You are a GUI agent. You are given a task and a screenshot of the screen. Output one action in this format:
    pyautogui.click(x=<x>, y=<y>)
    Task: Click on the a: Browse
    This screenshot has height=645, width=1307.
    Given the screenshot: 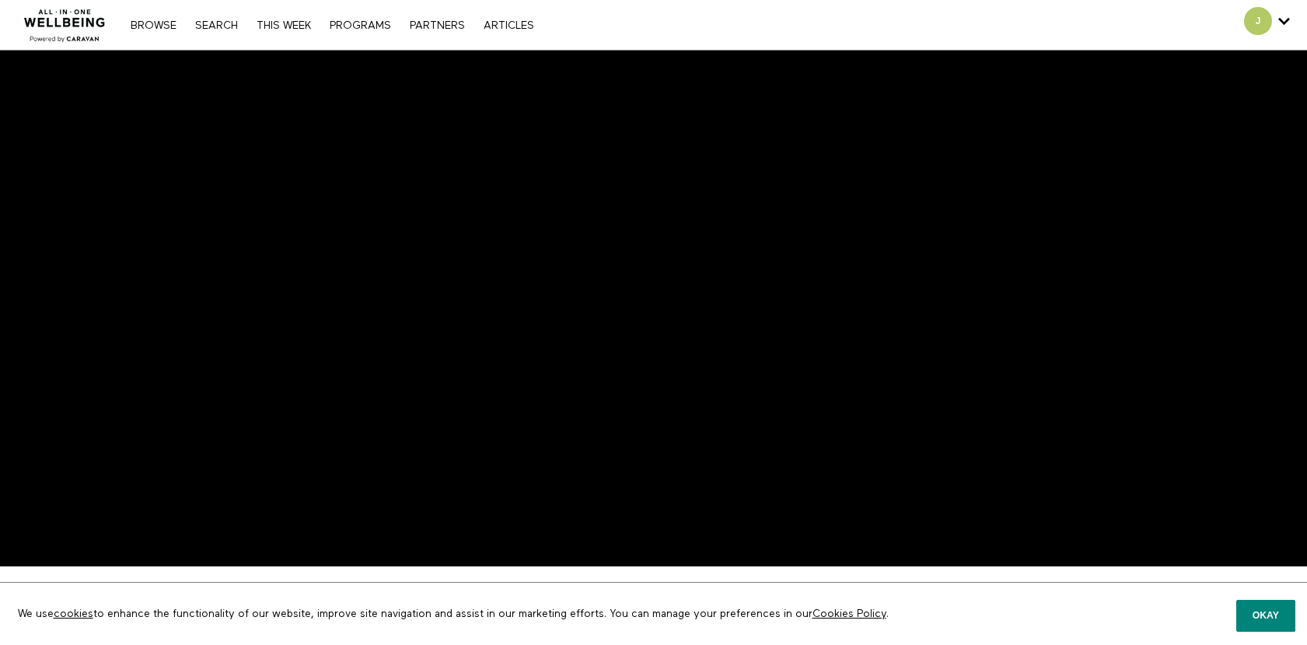 What is the action you would take?
    pyautogui.click(x=153, y=26)
    